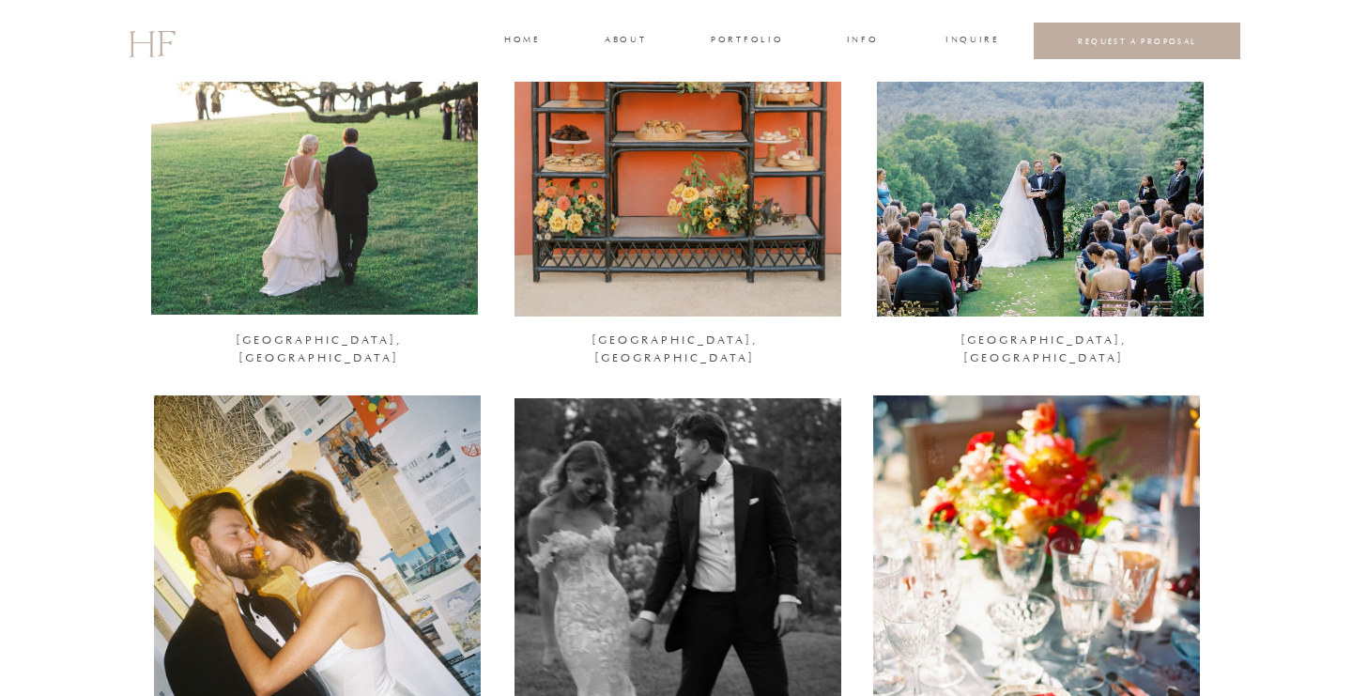 The height and width of the screenshot is (696, 1352). I want to click on h3: INFO, so click(862, 41).